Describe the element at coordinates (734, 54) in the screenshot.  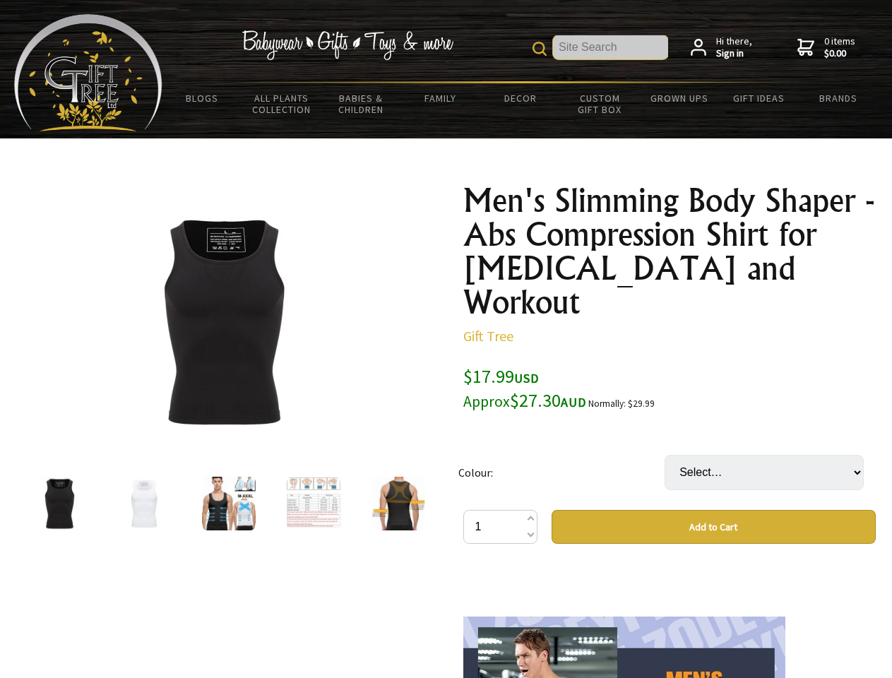
I see `strong: Sign in` at that location.